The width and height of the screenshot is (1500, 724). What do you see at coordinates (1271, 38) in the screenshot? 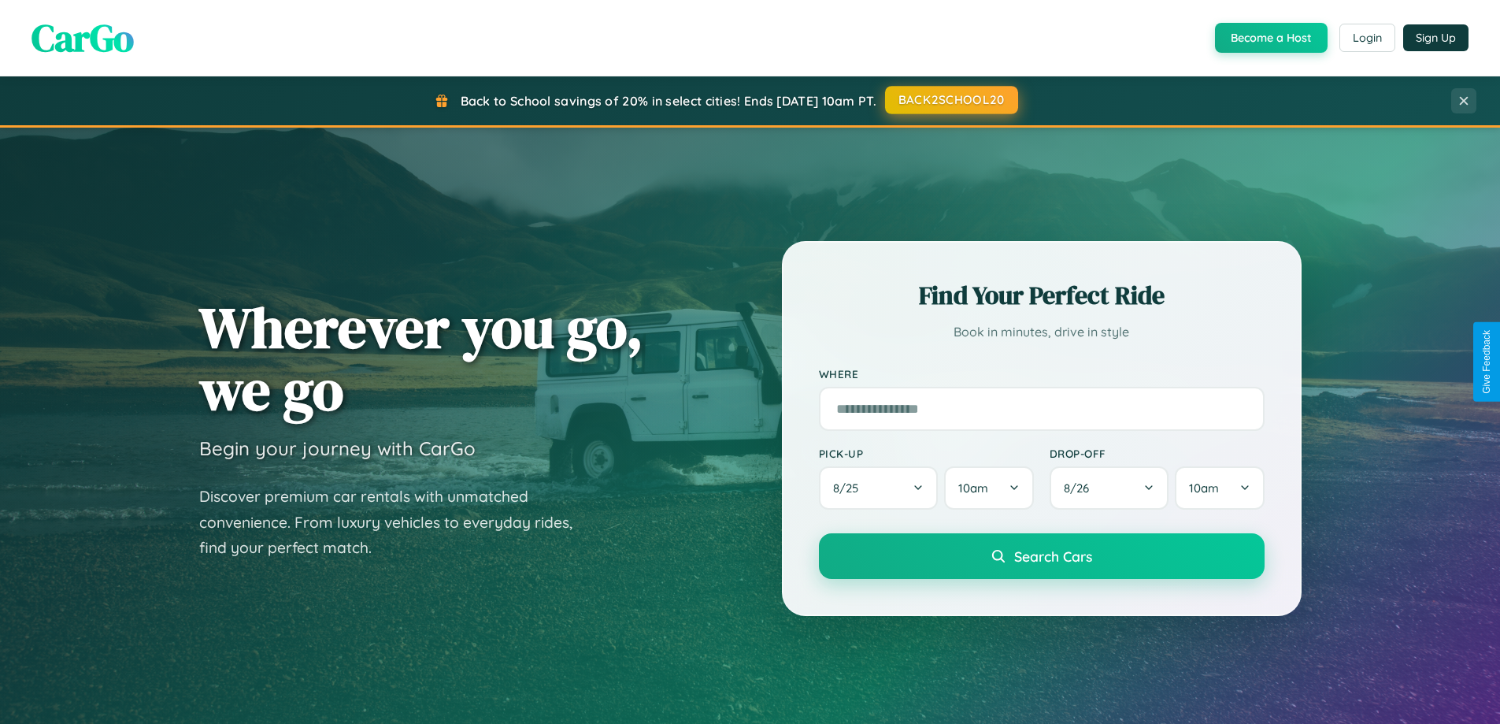
I see `button: Become a Host` at bounding box center [1271, 38].